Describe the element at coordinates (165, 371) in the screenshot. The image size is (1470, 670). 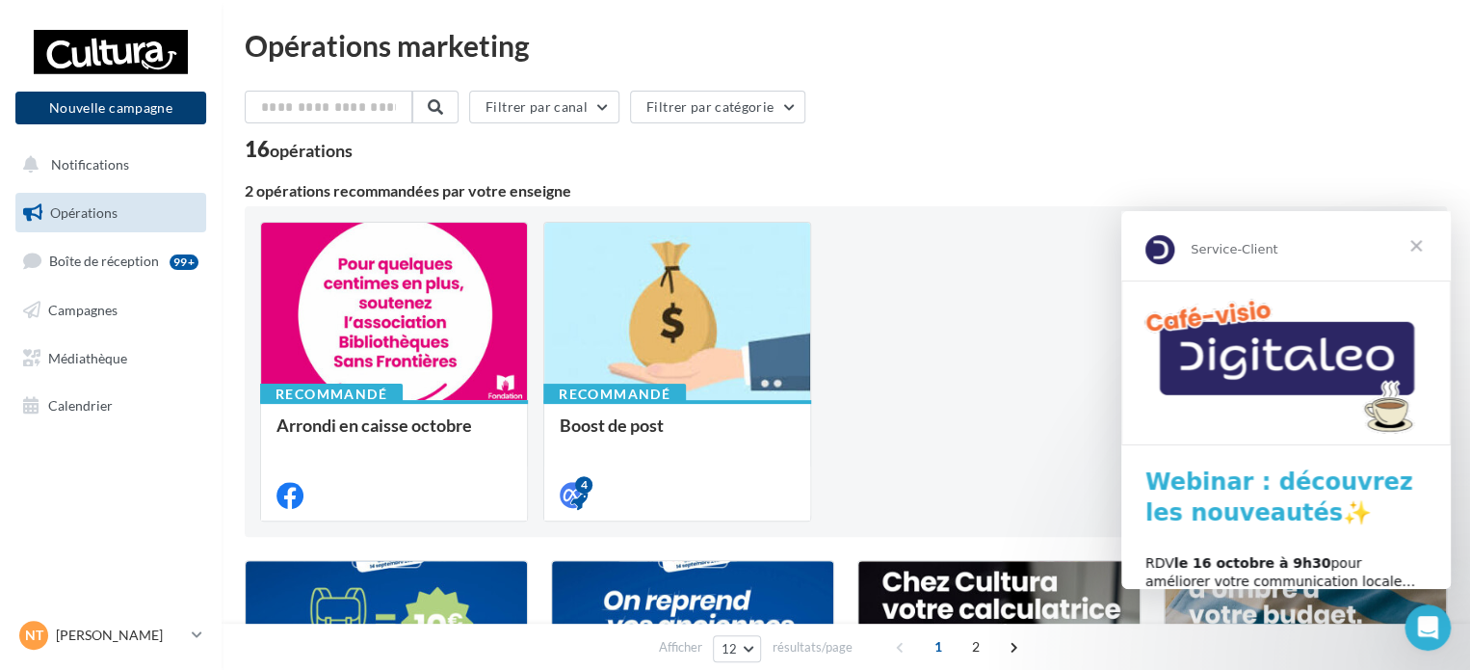
I see `div: RDV pour améliorer votre communication locale… et attirer plus de clients !` at that location.